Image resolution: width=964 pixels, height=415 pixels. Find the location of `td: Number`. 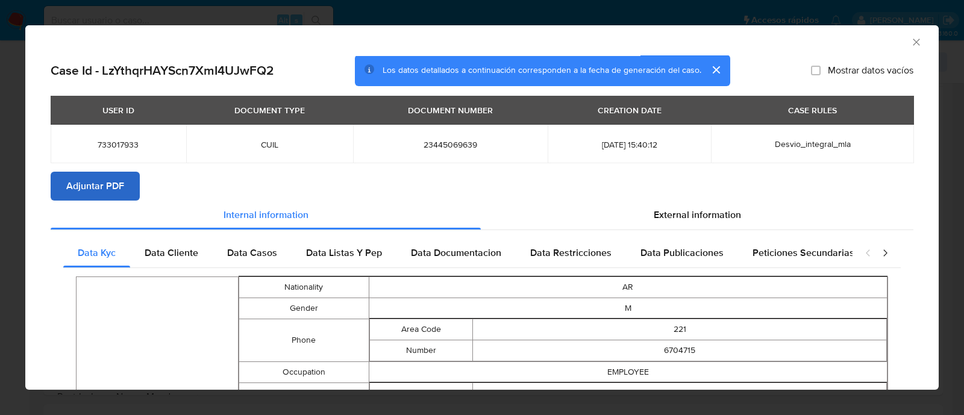

td: Number is located at coordinates (421, 351).